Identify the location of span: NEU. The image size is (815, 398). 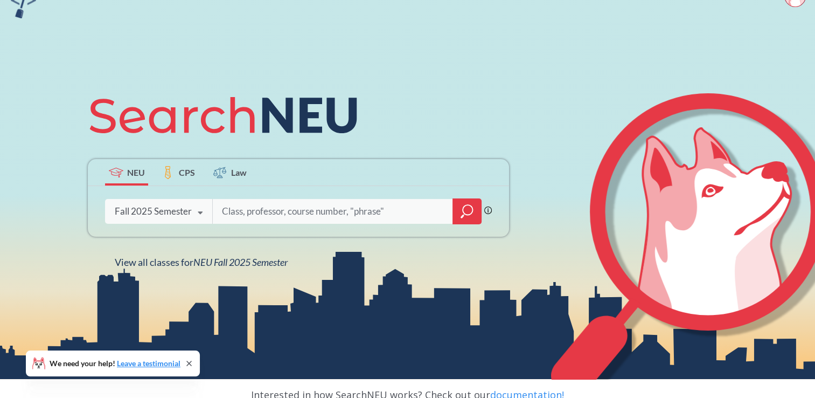
(136, 172).